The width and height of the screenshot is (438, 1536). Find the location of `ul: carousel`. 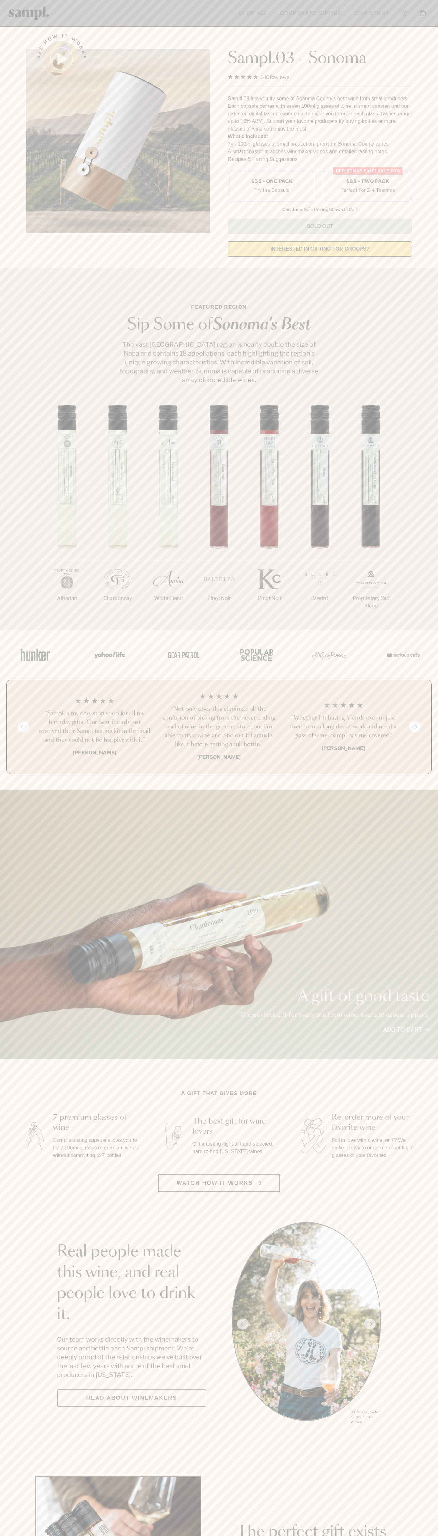

ul: carousel is located at coordinates (306, 1324).